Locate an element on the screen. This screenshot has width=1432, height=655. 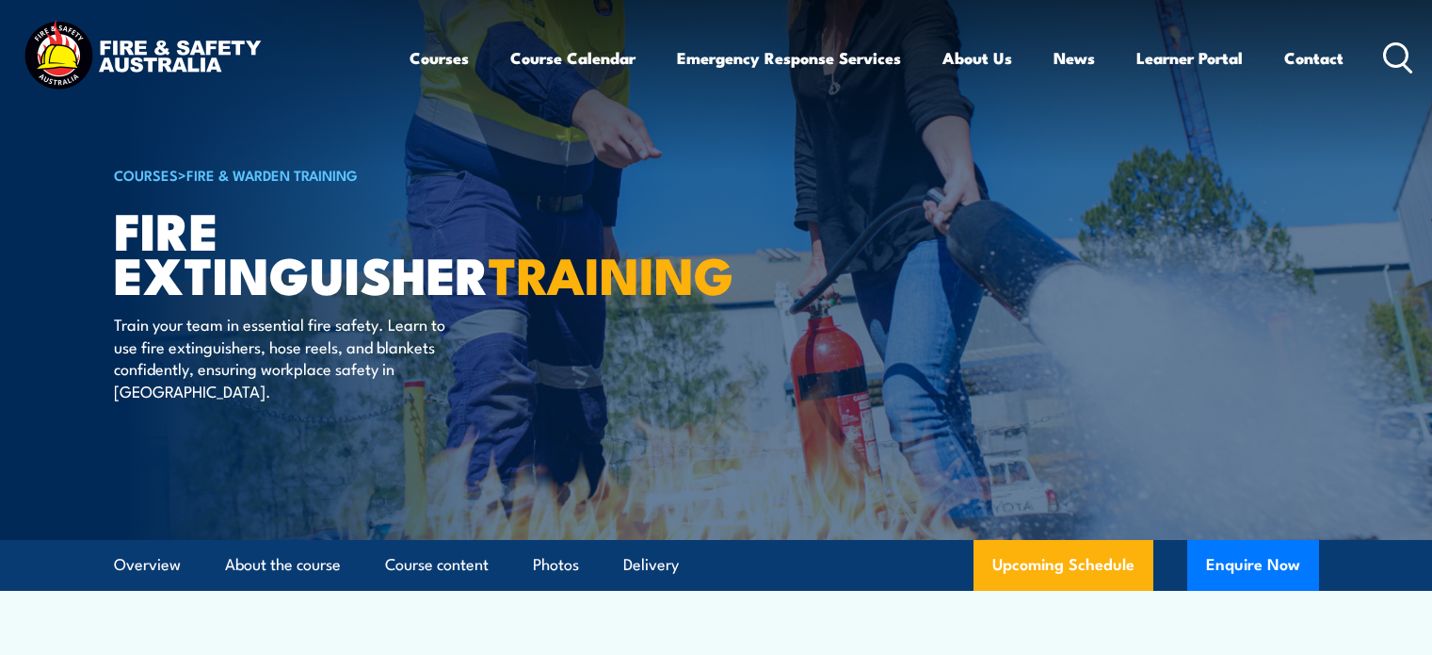
a: About Us is located at coordinates (978, 57).